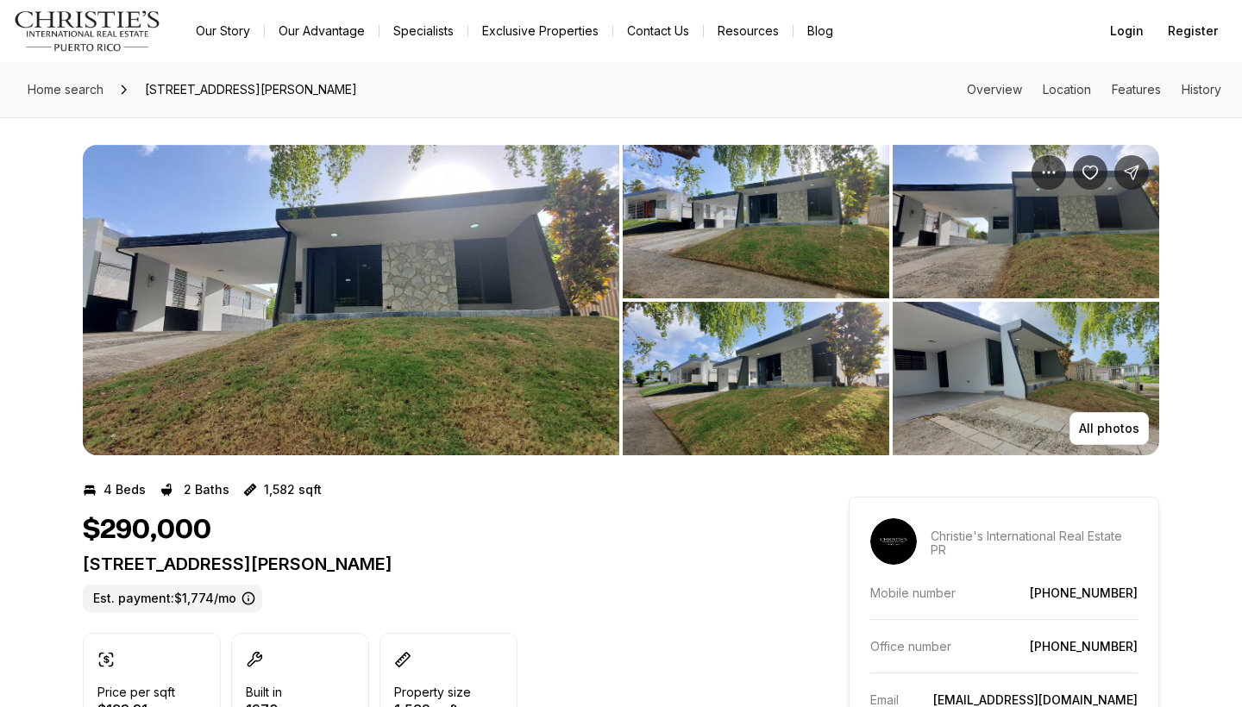  What do you see at coordinates (1136, 89) in the screenshot?
I see `a: Skip to: Features` at bounding box center [1136, 89].